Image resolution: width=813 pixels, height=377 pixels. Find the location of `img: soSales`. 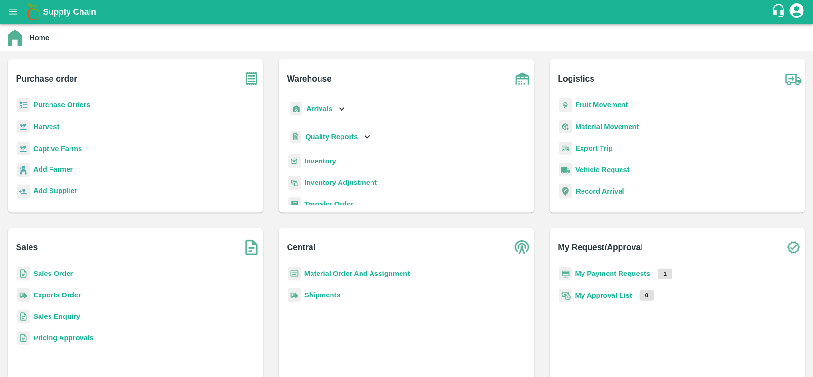

img: soSales is located at coordinates (251, 247).